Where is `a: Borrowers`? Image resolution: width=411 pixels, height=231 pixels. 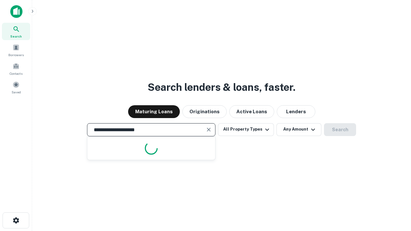
a: Borrowers is located at coordinates (16, 50).